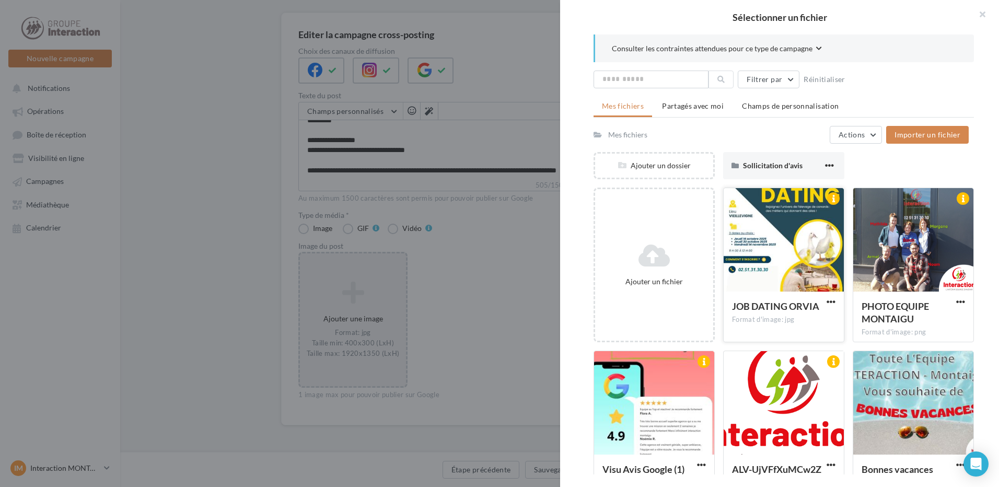 The image size is (999, 487). What do you see at coordinates (928, 135) in the screenshot?
I see `button: Importer un fichier` at bounding box center [928, 135].